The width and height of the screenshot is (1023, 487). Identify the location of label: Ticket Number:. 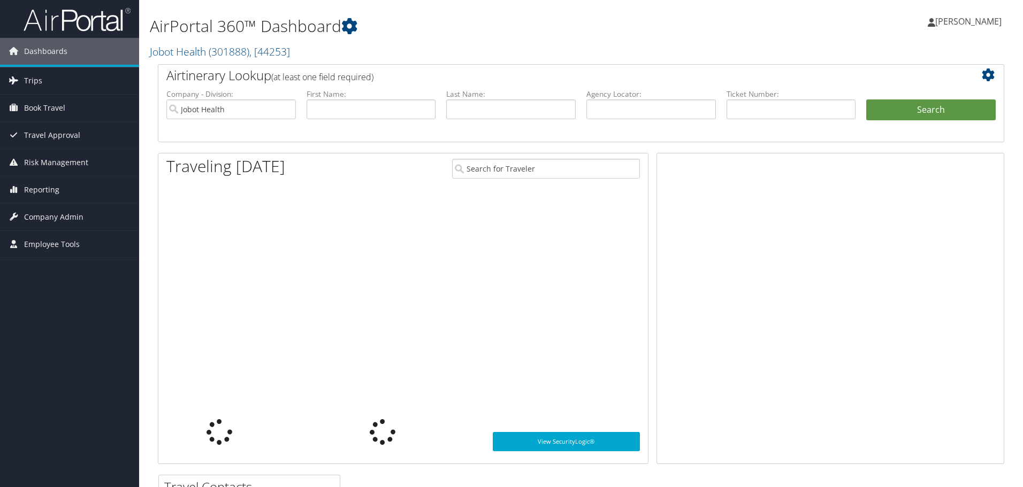
(791, 94).